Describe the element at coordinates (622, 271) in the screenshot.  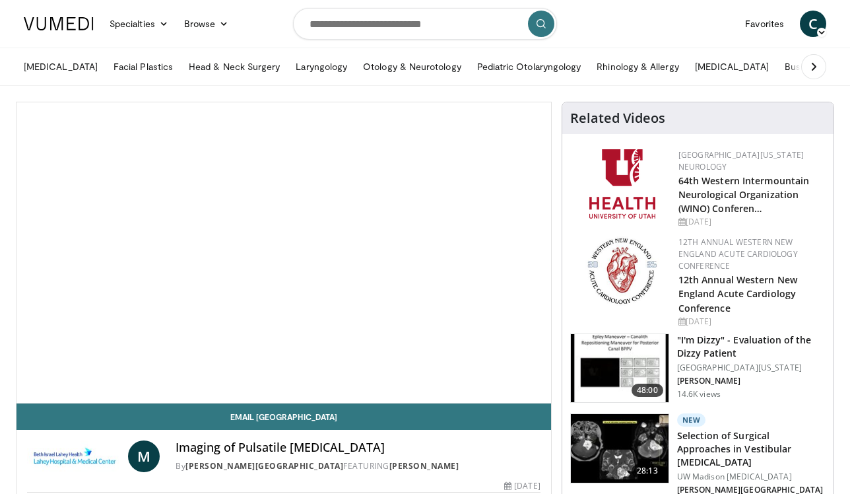
I see `img: 0954f259-7907-4053-a817-32a96463ecc8.png.150x105_q85_autocrop_double_scale_upscale_version-0.2.png` at that location.